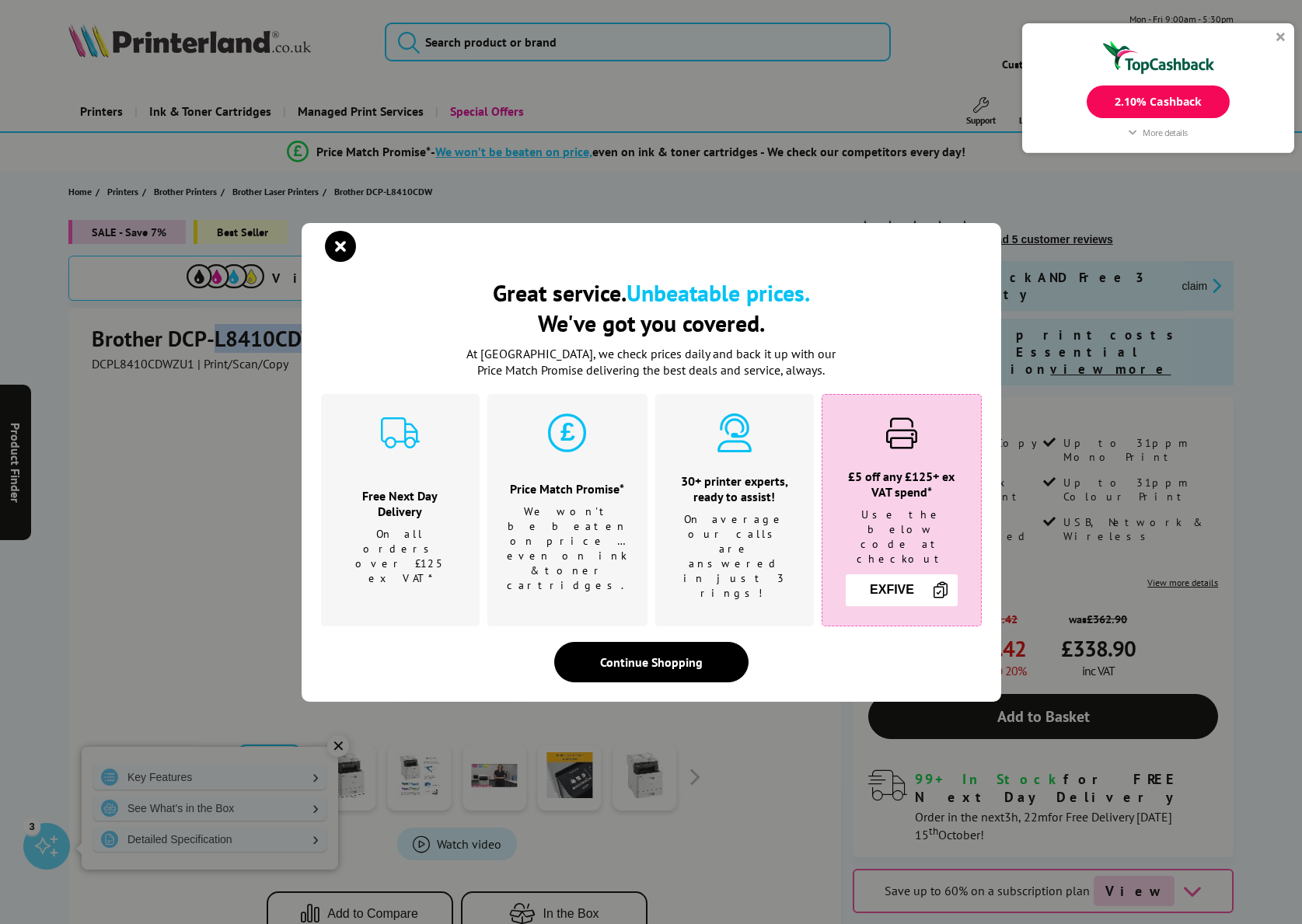 This screenshot has height=924, width=1302. Describe the element at coordinates (400, 433) in the screenshot. I see `img: delivery-cyan.svg` at that location.